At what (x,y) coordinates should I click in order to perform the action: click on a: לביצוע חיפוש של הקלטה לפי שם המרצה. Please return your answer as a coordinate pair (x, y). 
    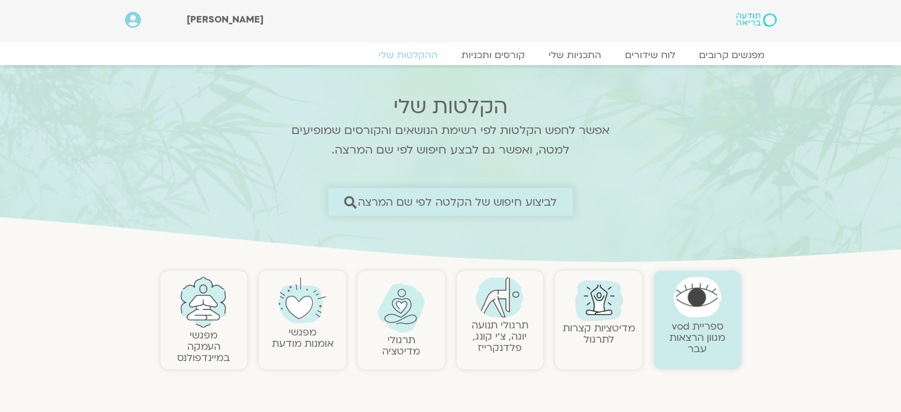
    Looking at the image, I should click on (450, 201).